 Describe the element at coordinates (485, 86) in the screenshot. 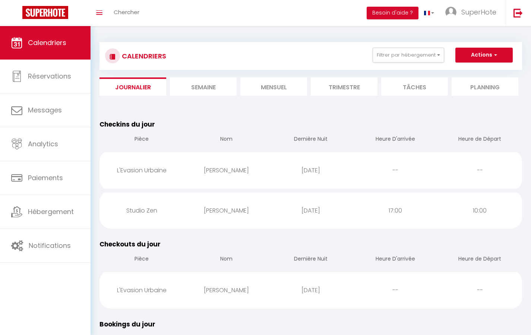

I see `li: Planning` at that location.